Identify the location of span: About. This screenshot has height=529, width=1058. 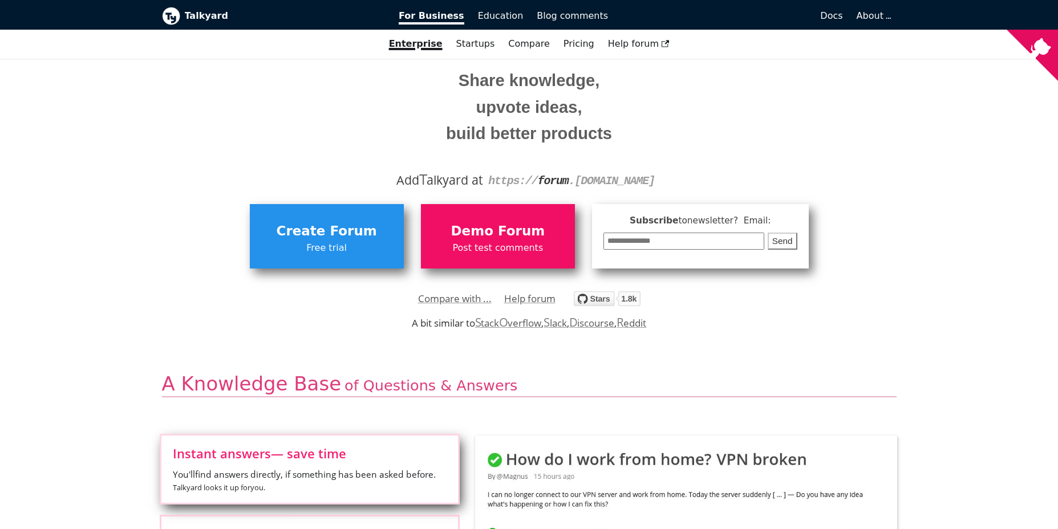
(873, 15).